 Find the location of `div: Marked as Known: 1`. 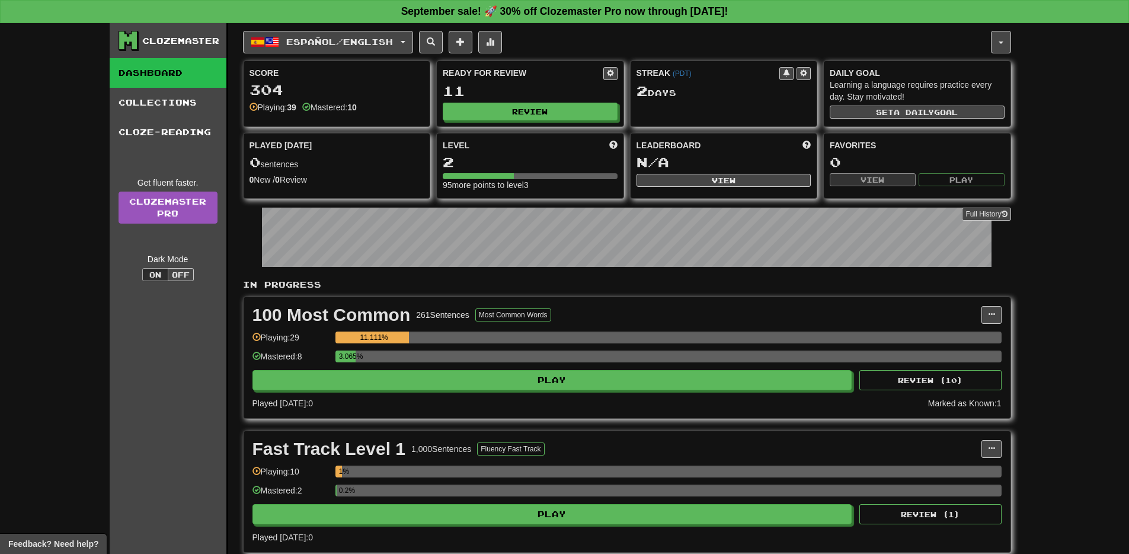

div: Marked as Known: 1 is located at coordinates (965, 403).